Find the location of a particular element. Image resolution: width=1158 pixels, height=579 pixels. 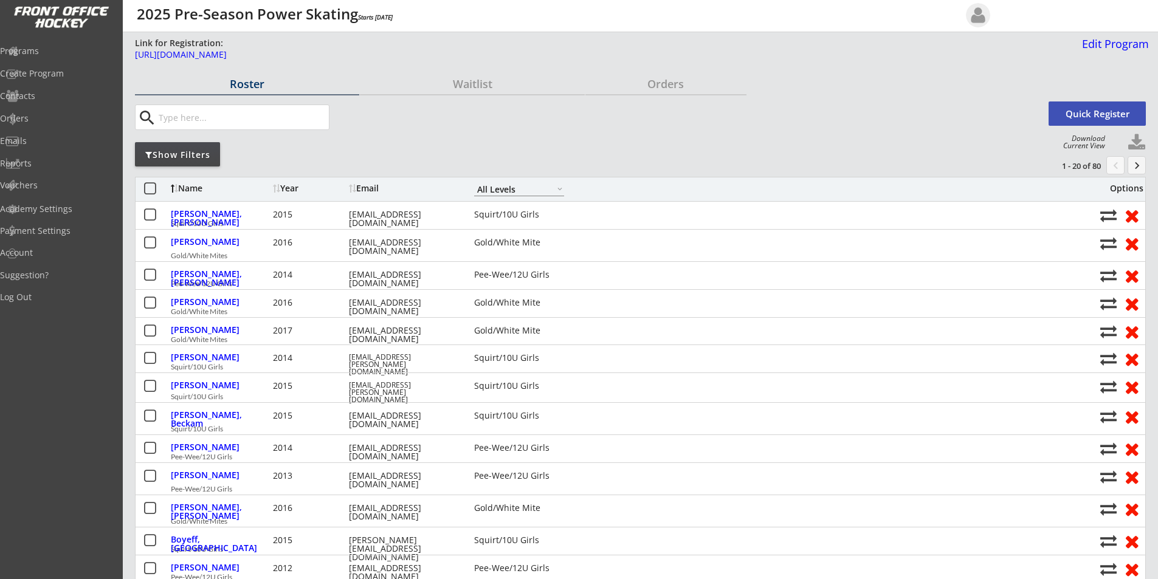

div: Orders is located at coordinates (666, 84).